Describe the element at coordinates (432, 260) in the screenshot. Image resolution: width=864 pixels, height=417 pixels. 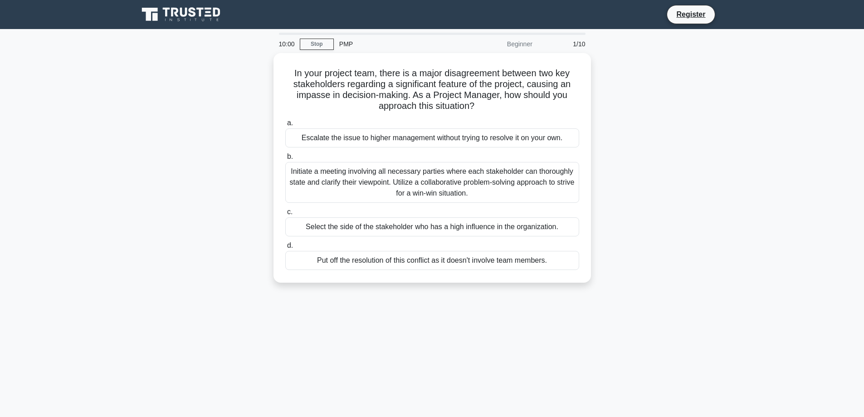
I see `div: Put off the resolution of this conflict as it doesn't involve team members.` at that location.